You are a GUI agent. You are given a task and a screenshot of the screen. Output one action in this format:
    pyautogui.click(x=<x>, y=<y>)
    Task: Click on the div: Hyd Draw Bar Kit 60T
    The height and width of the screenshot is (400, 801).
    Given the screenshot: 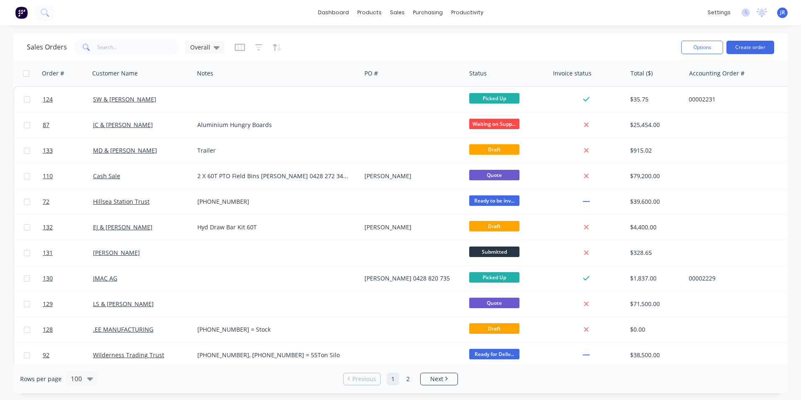 What is the action you would take?
    pyautogui.click(x=274, y=227)
    